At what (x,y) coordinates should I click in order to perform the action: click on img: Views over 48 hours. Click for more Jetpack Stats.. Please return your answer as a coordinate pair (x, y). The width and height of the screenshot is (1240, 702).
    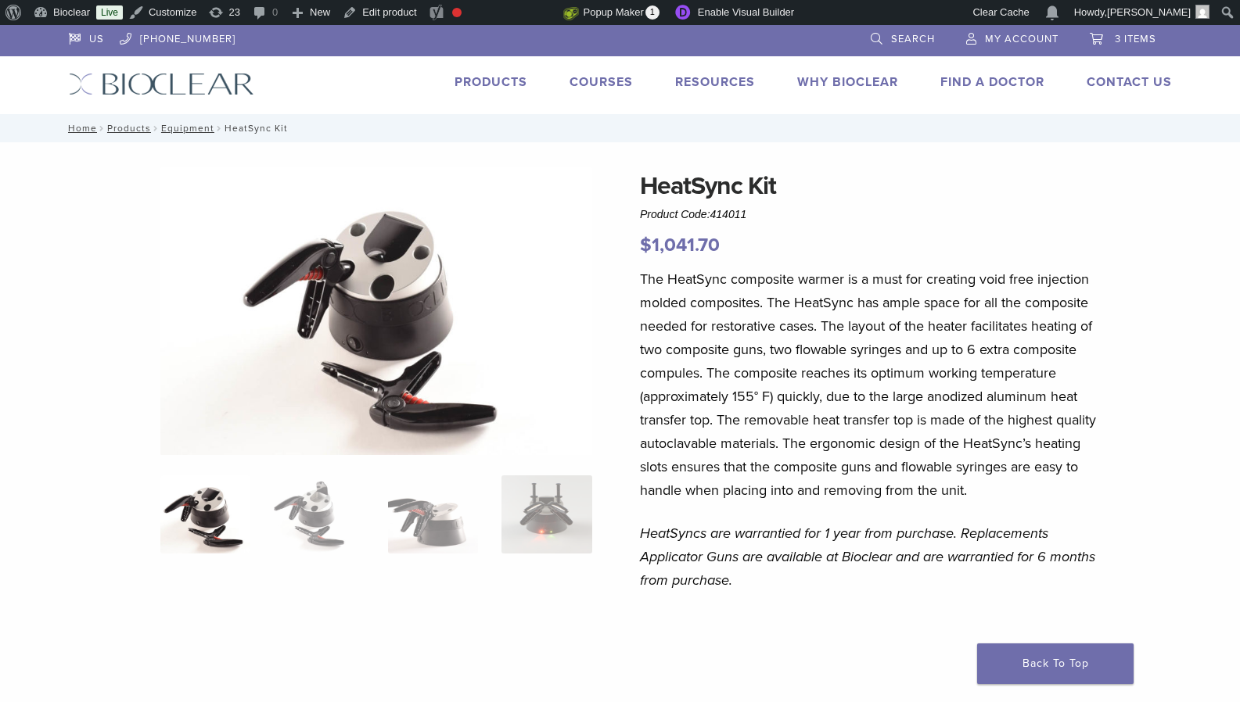
    Looking at the image, I should click on (519, 13).